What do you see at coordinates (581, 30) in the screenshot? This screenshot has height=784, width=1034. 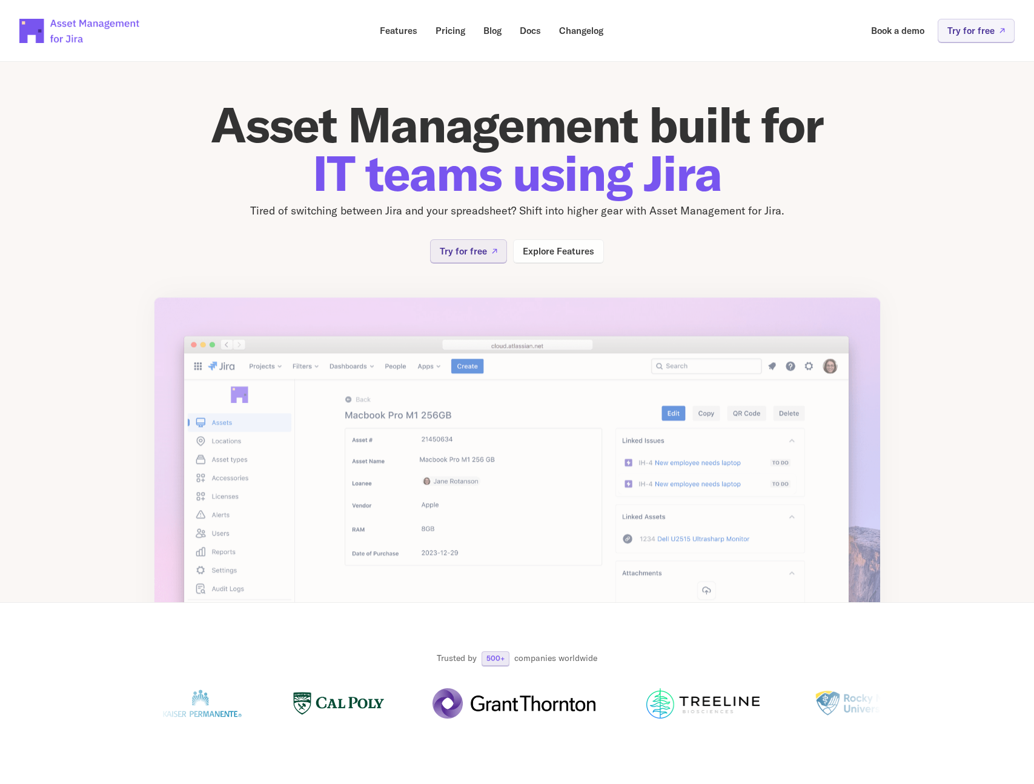 I see `p: Changelog` at bounding box center [581, 30].